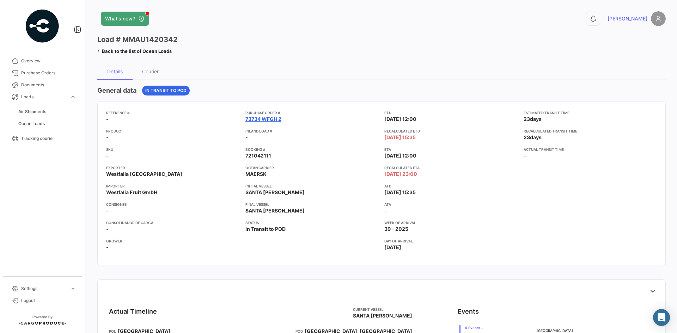  What do you see at coordinates (258, 156) in the screenshot?
I see `span: 721042111` at bounding box center [258, 156].